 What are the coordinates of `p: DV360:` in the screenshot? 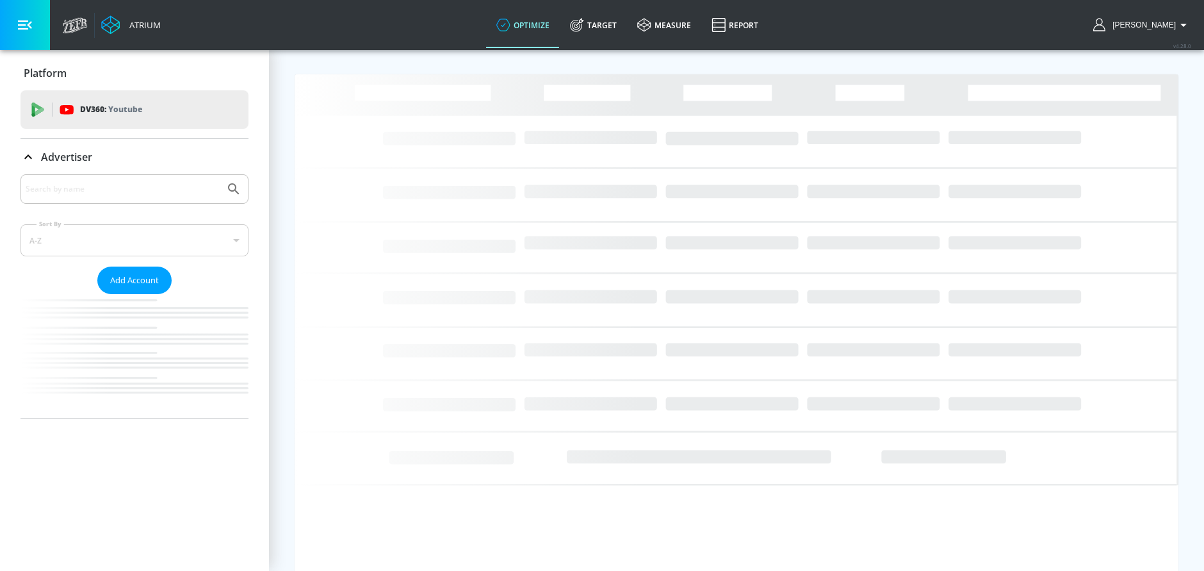 It's located at (111, 110).